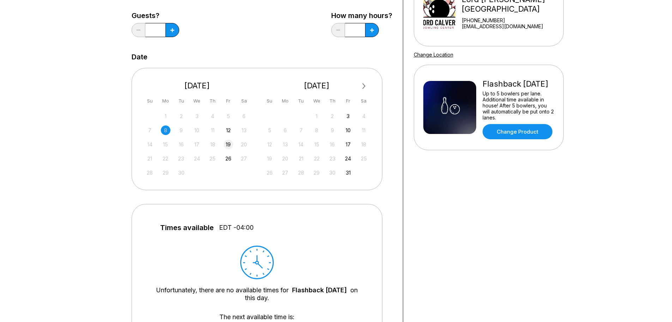 The image size is (672, 322). What do you see at coordinates (348, 144) in the screenshot?
I see `div: Choose Friday, October 17th, 2025` at bounding box center [348, 144].